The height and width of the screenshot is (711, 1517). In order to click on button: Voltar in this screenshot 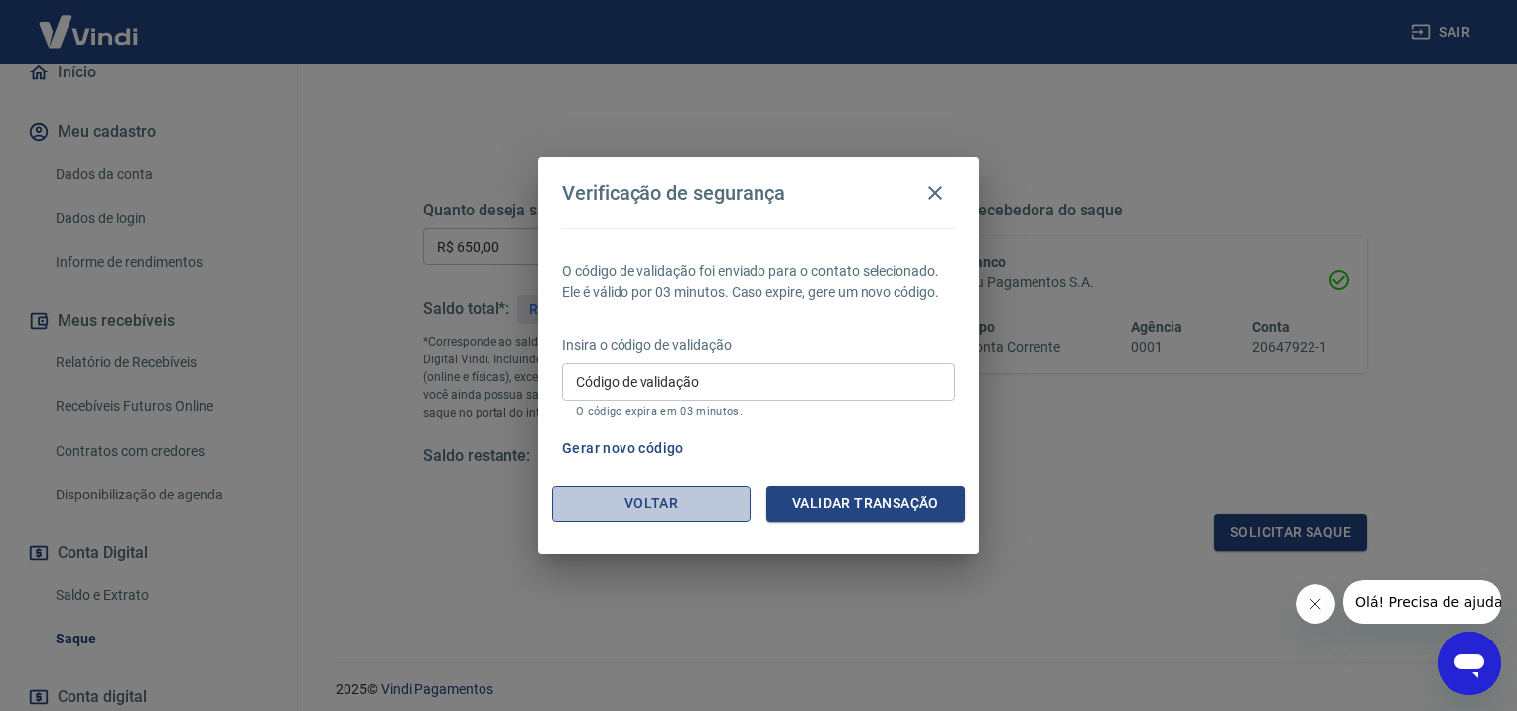, I will do `click(651, 503)`.